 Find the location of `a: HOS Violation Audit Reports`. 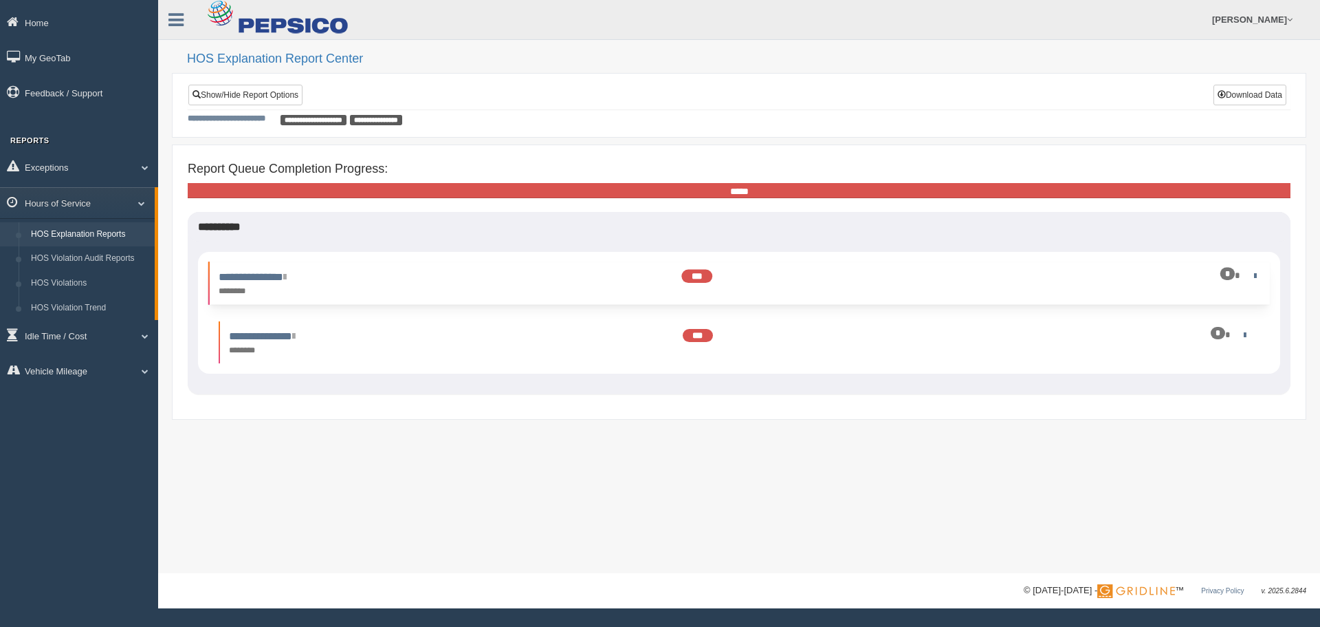

a: HOS Violation Audit Reports is located at coordinates (89, 259).